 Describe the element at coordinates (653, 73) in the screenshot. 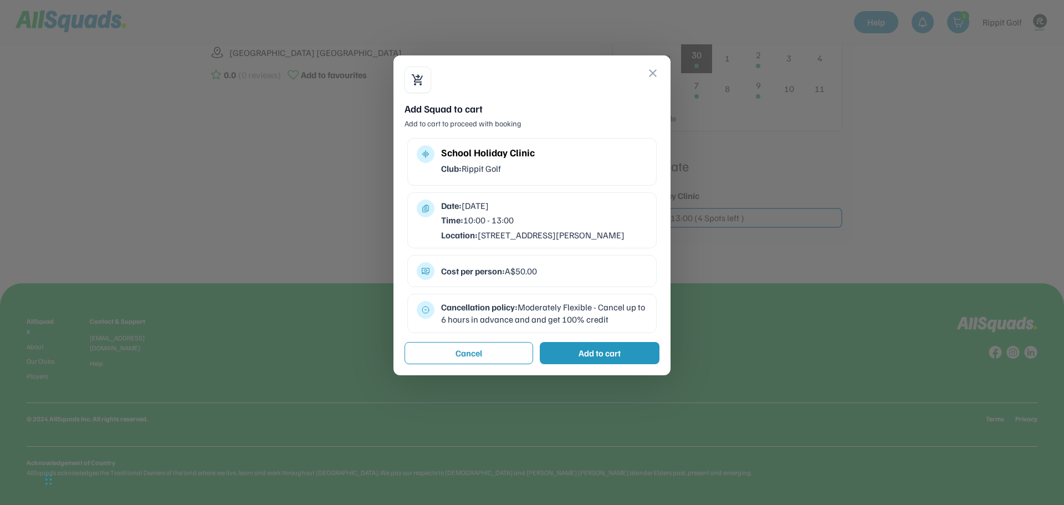

I see `button: close` at that location.